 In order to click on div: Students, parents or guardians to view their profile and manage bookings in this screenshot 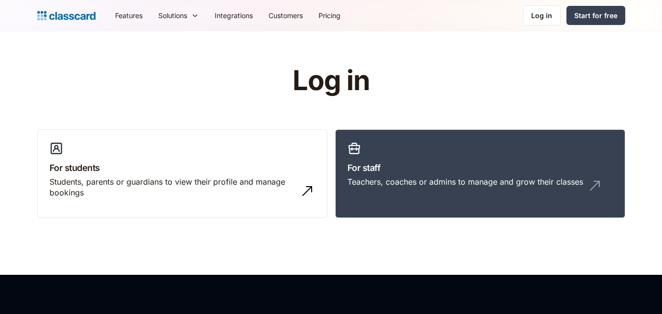, I will do `click(173, 187)`.